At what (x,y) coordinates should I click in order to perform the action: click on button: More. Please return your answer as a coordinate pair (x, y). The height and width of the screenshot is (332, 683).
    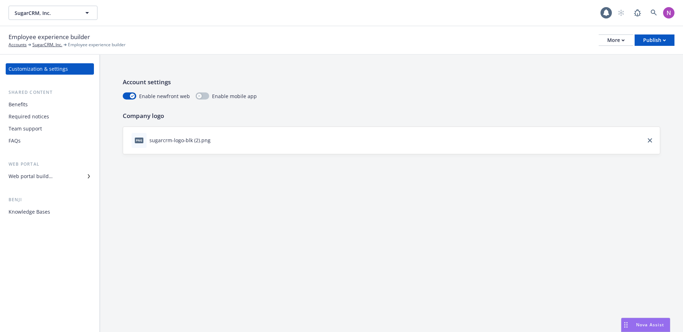
    Looking at the image, I should click on (616, 40).